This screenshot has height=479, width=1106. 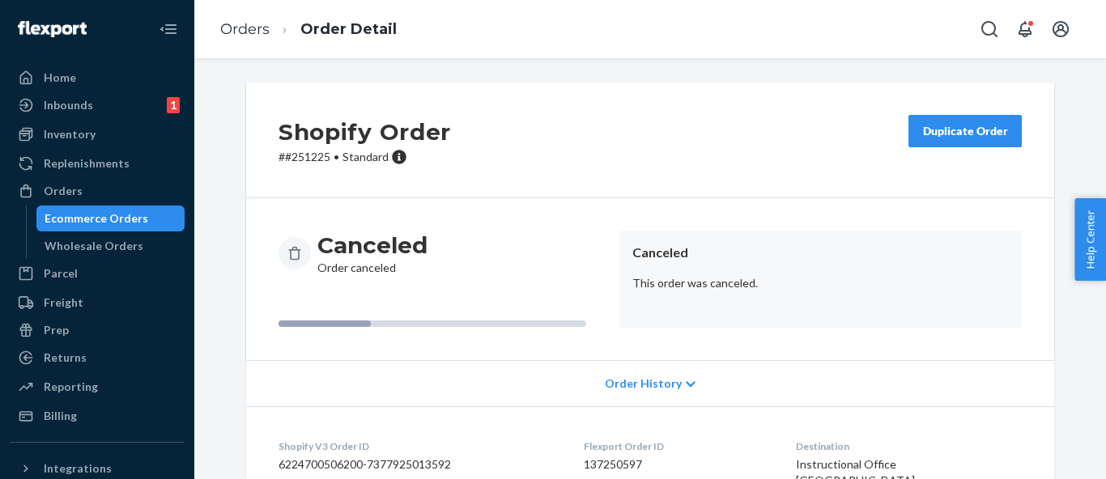 I want to click on div: Home, so click(x=60, y=78).